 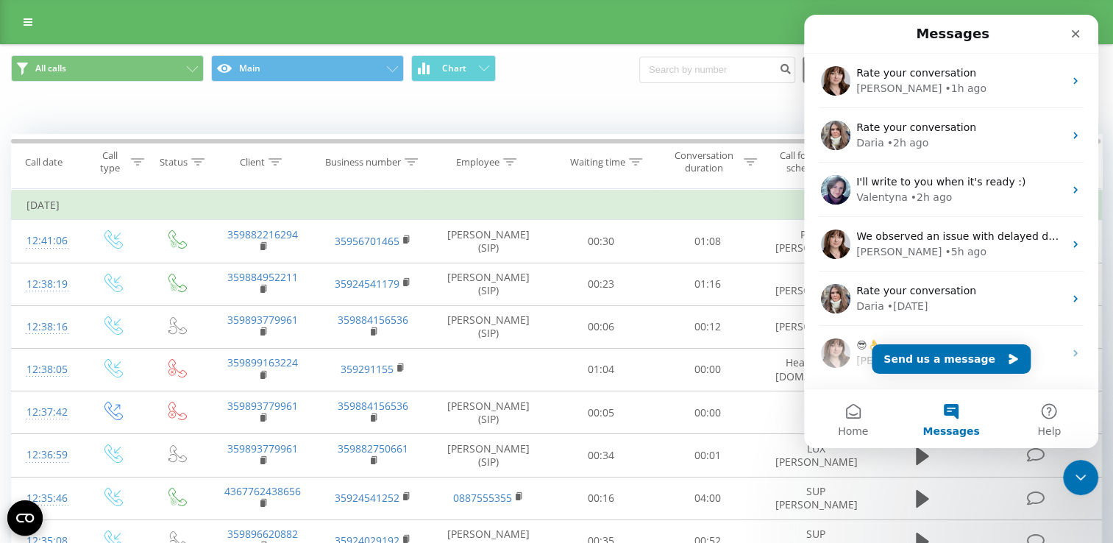 I want to click on a: 0887555355, so click(x=483, y=497).